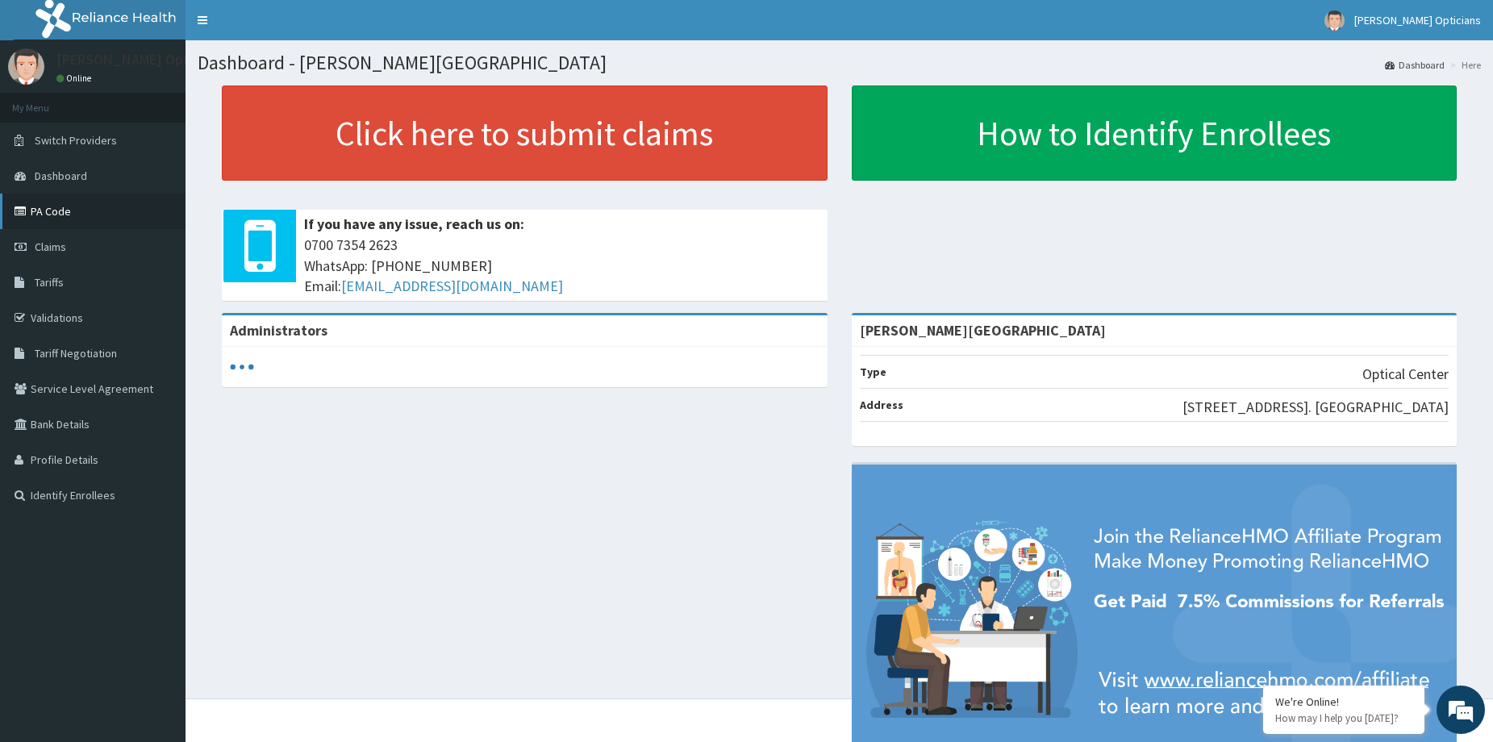 This screenshot has height=742, width=1493. I want to click on p: How may I help you today?, so click(1344, 718).